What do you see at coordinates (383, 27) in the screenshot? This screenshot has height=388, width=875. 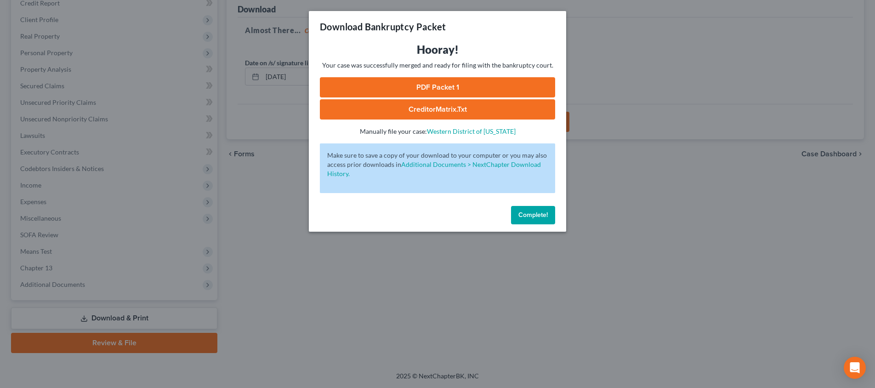 I see `h3: Download Bankruptcy Packet` at bounding box center [383, 27].